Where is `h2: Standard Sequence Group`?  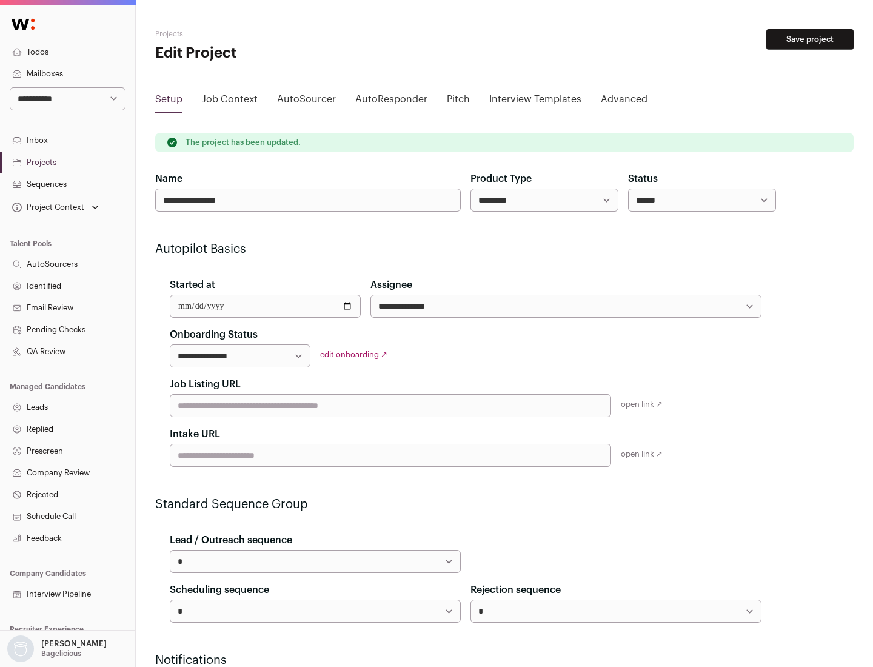
h2: Standard Sequence Group is located at coordinates (466, 504).